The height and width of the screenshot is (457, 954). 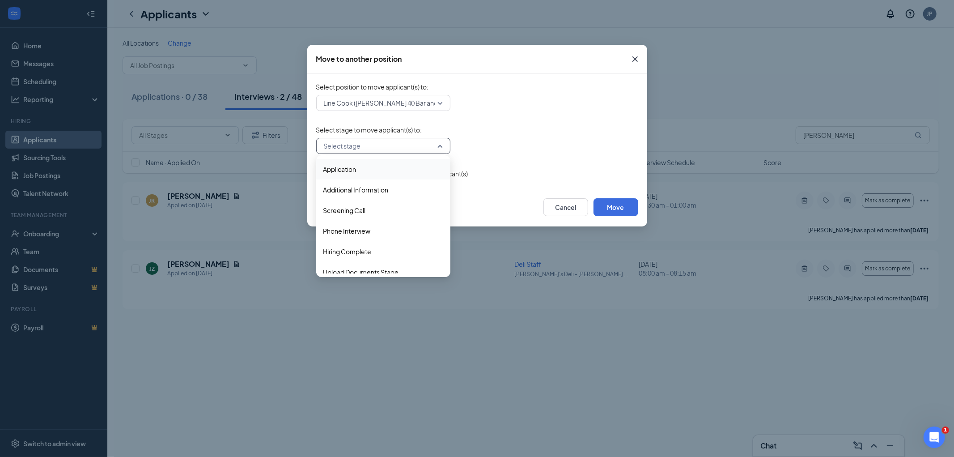 I want to click on span: Phone Interview, so click(x=347, y=231).